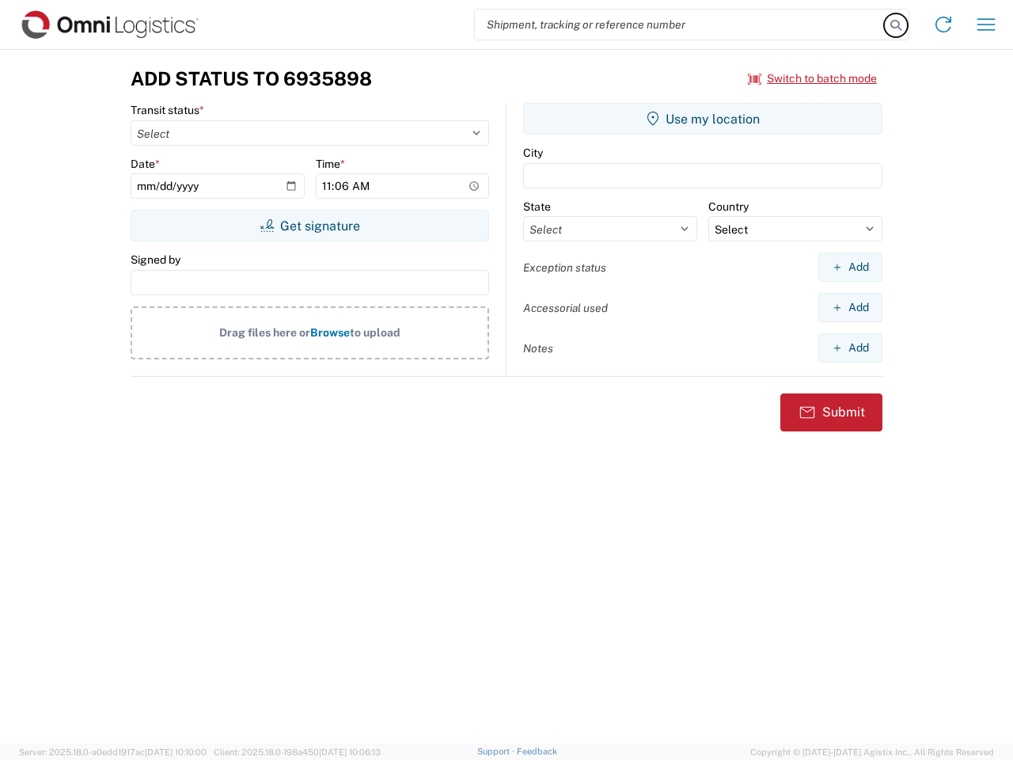 Image resolution: width=1013 pixels, height=760 pixels. Describe the element at coordinates (564, 268) in the screenshot. I see `label: Exception status` at that location.